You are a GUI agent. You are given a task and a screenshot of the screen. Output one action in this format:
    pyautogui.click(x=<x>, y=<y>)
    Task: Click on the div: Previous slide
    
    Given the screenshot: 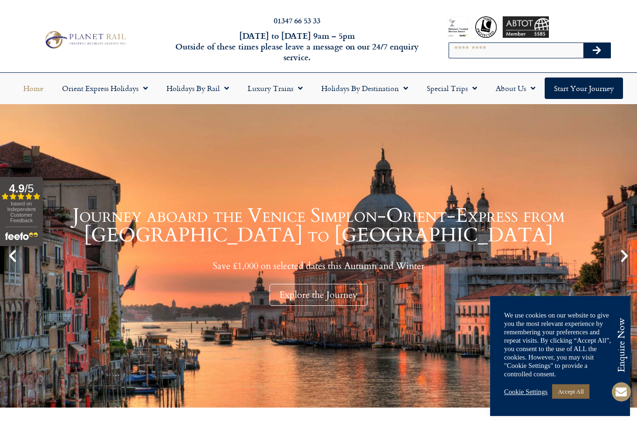 What is the action you would take?
    pyautogui.click(x=13, y=256)
    